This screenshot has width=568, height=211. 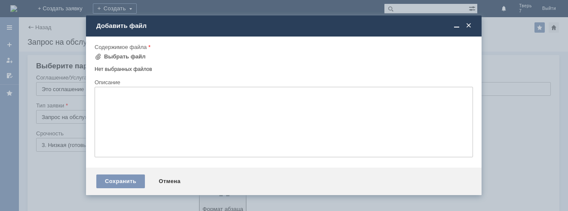 What do you see at coordinates (469, 26) in the screenshot?
I see `span: Закрыть` at bounding box center [469, 26].